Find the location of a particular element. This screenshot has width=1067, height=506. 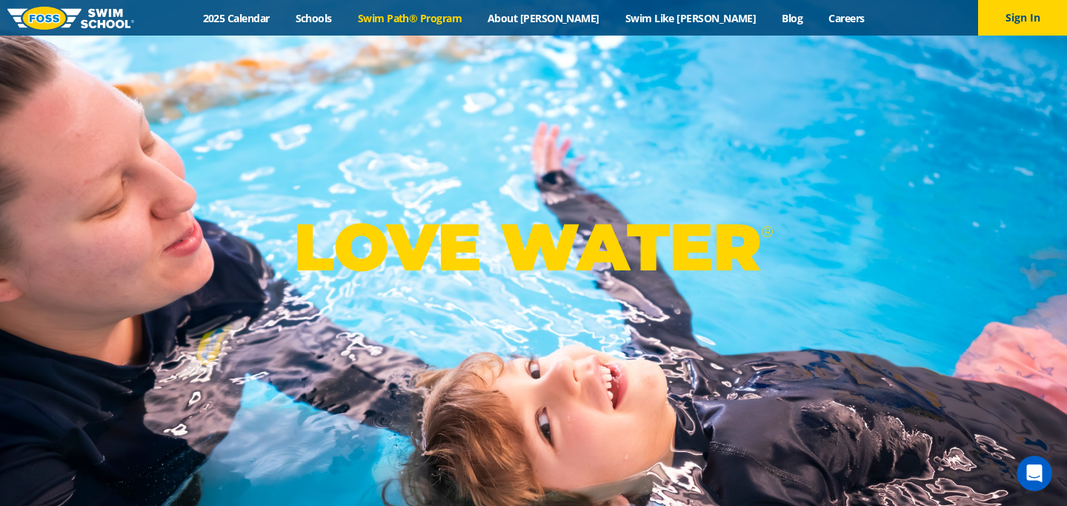

a: 2025 Calendar is located at coordinates (236, 18).